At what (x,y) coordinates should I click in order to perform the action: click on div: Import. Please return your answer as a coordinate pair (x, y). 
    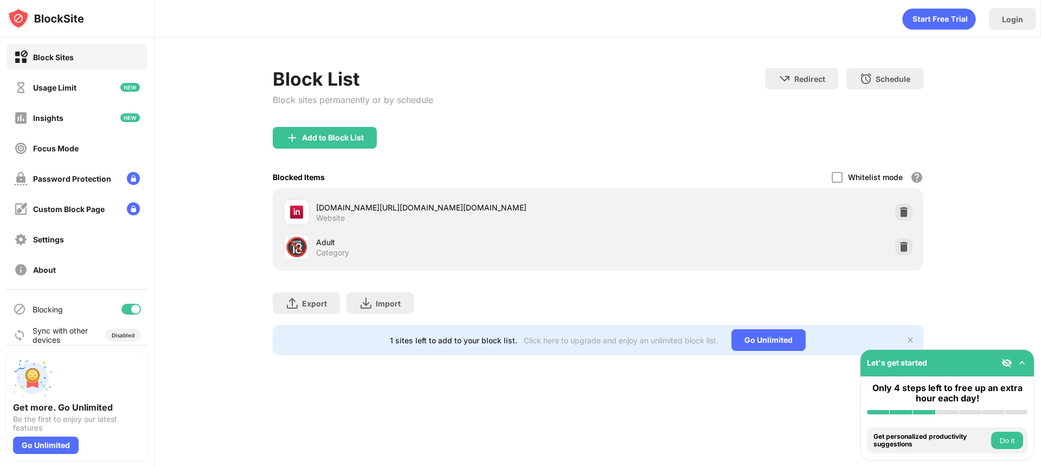
    Looking at the image, I should click on (388, 303).